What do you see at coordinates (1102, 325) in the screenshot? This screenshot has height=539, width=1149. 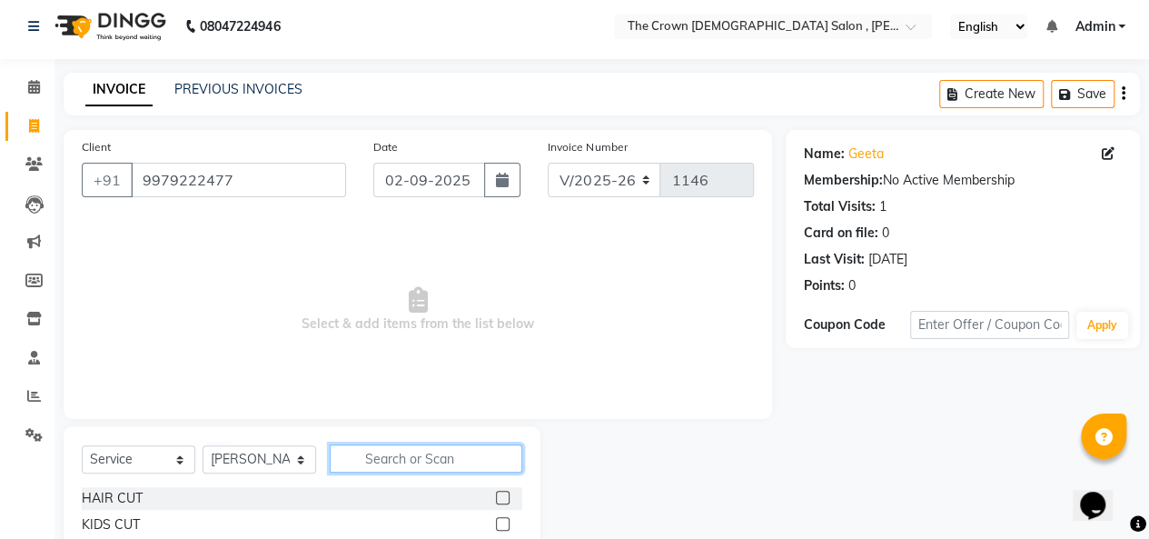 I see `button: Apply` at bounding box center [1102, 325].